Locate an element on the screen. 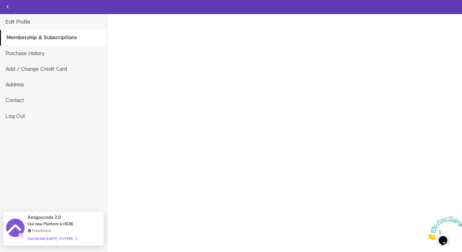 The image size is (462, 252). img: Chat attention grabber is located at coordinates (21, 14).